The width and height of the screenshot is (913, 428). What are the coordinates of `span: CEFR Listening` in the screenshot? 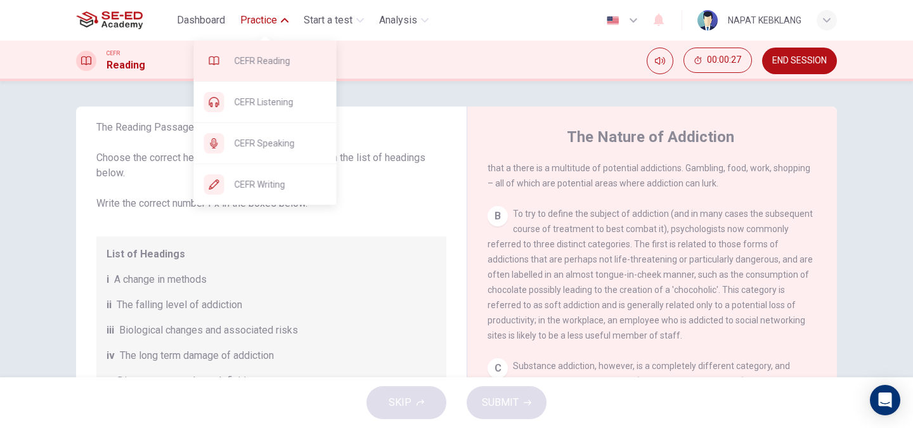 It's located at (280, 102).